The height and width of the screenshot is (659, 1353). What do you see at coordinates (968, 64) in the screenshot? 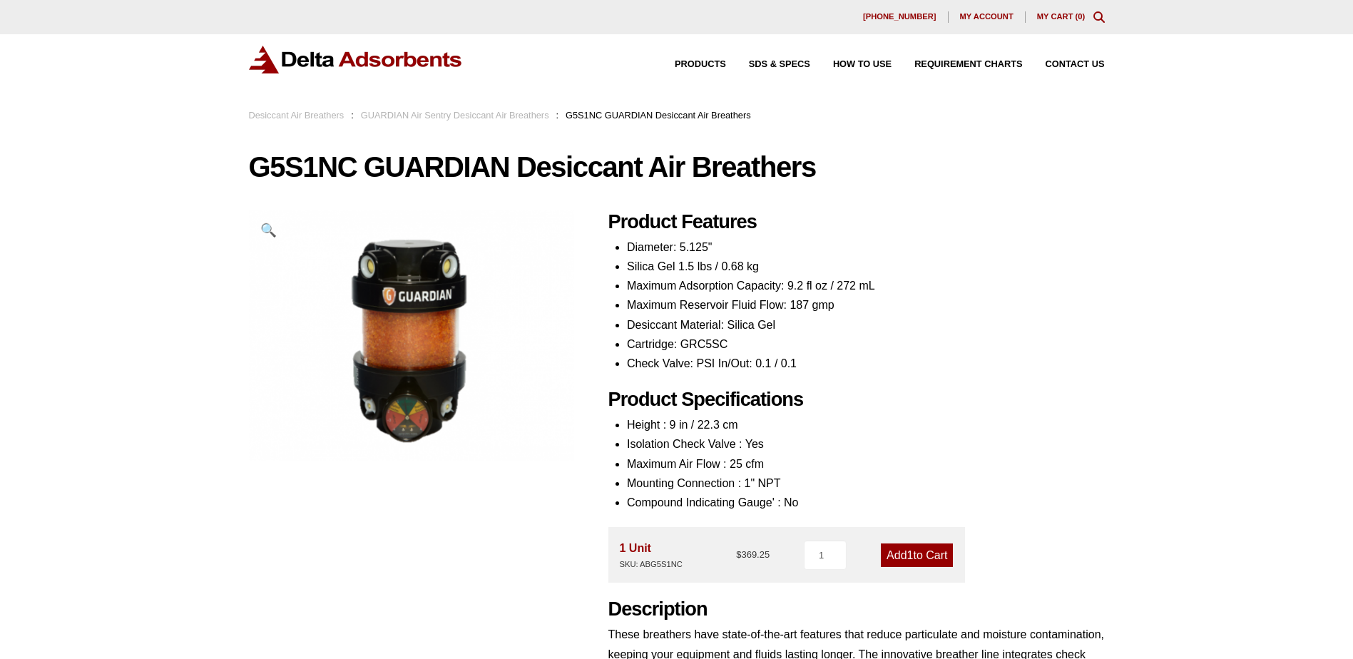
I see `span: Requirement Charts` at bounding box center [968, 64].